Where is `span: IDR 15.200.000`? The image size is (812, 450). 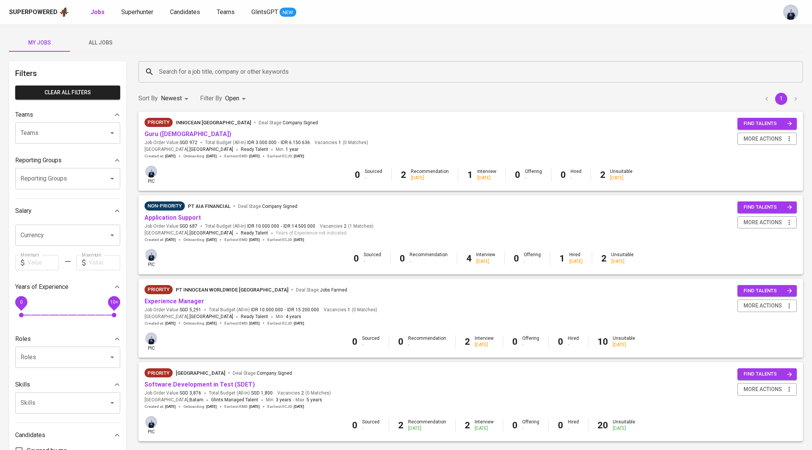
span: IDR 15.200.000 is located at coordinates (303, 310).